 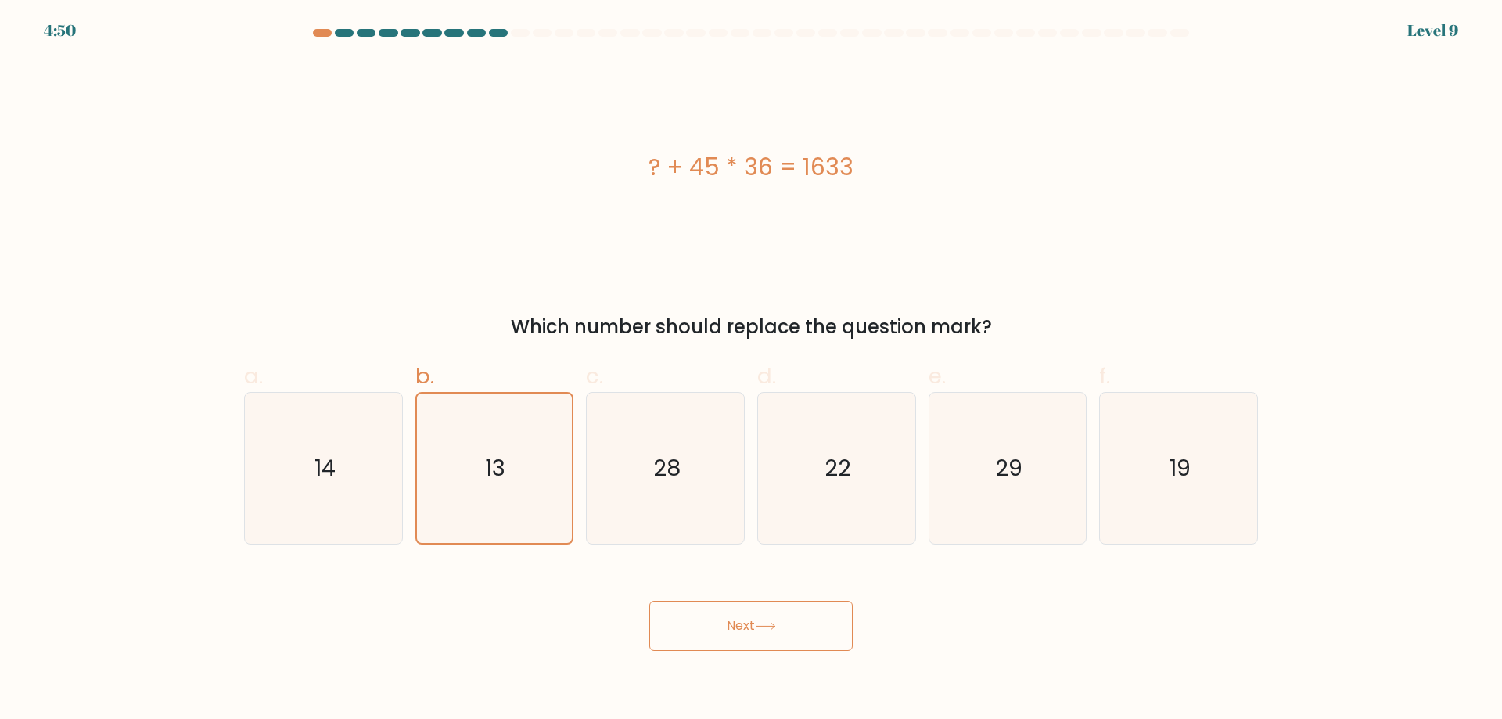 What do you see at coordinates (937, 376) in the screenshot?
I see `span: e.` at bounding box center [937, 376].